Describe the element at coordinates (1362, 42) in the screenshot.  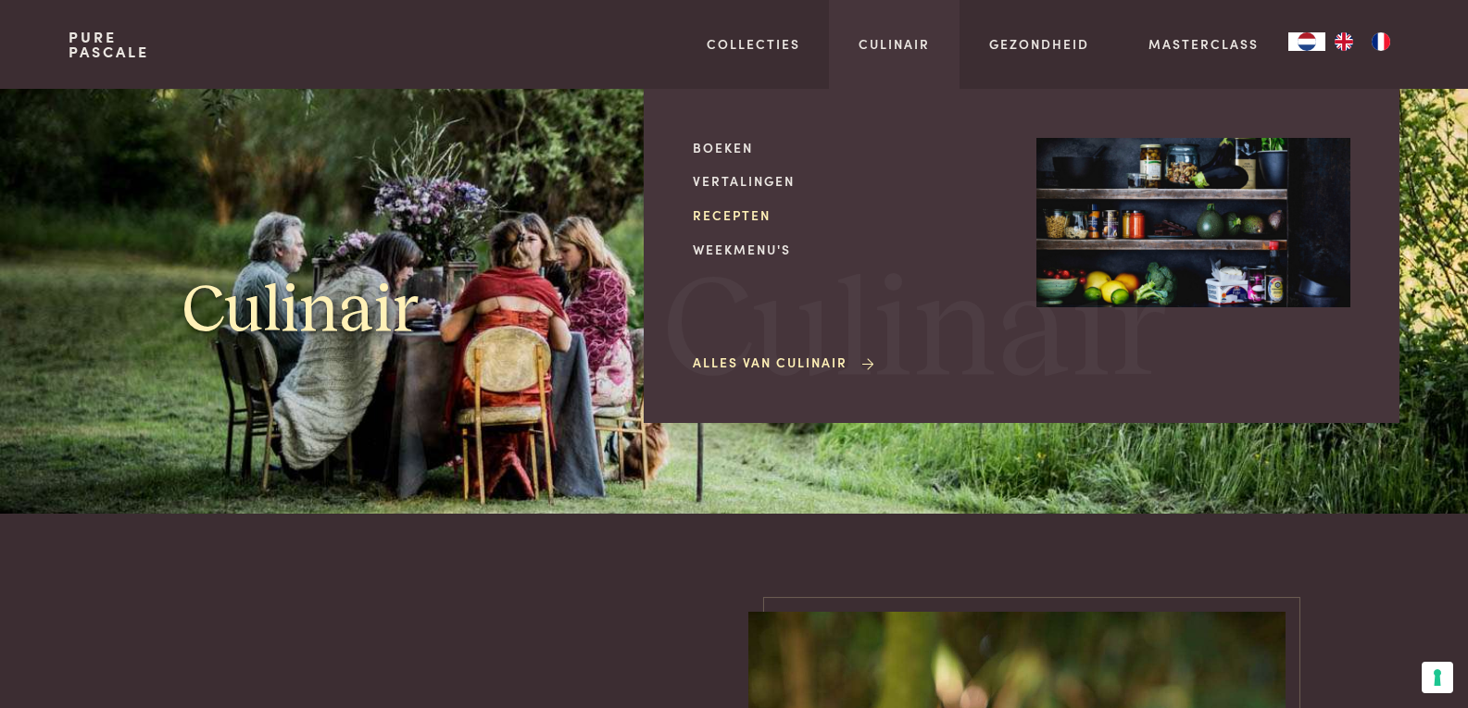
I see `ul: Language list` at that location.